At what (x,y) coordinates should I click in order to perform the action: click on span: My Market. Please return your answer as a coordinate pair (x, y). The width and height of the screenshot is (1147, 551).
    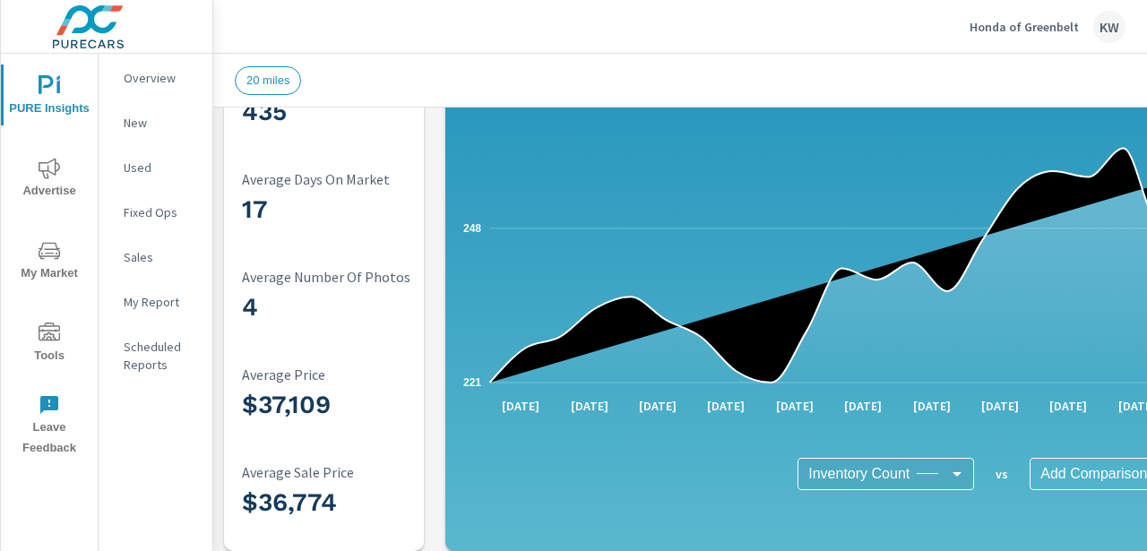
    Looking at the image, I should click on (49, 262).